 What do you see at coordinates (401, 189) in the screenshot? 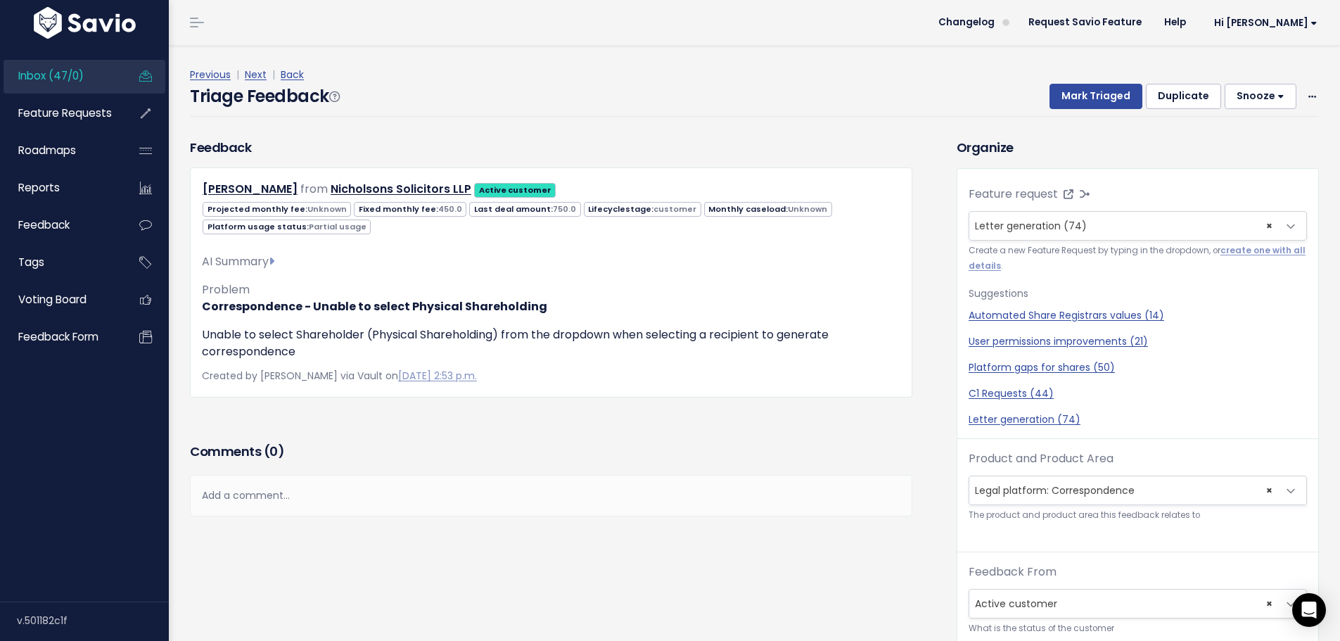
I see `a: Nicholsons Solicitors LLP` at bounding box center [401, 189].